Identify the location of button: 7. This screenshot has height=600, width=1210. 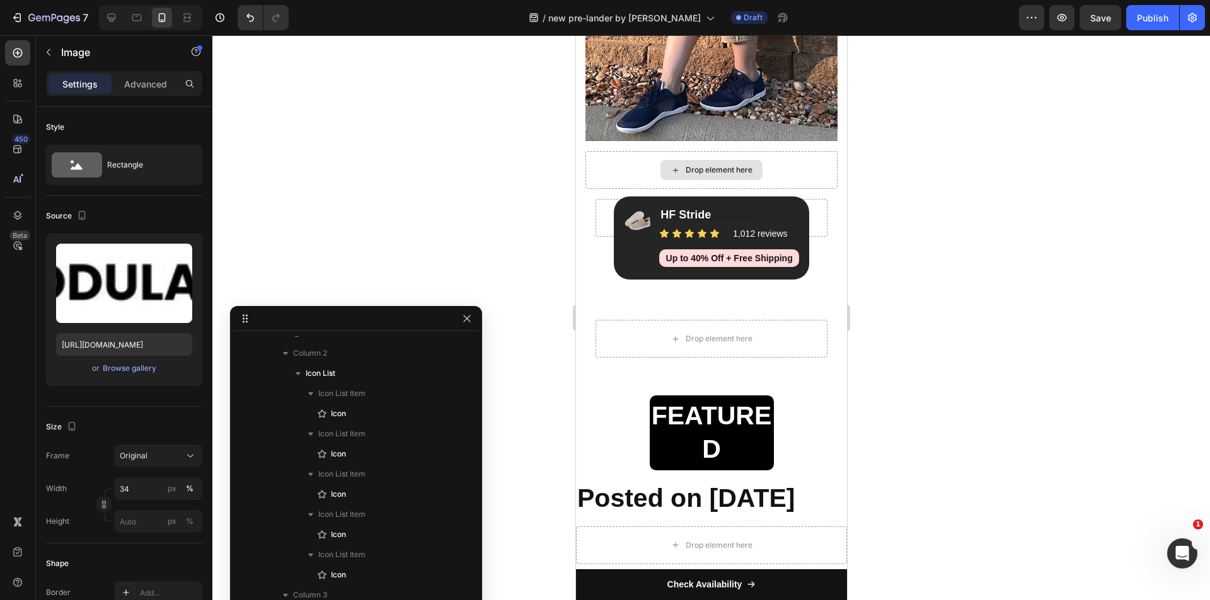
(49, 18).